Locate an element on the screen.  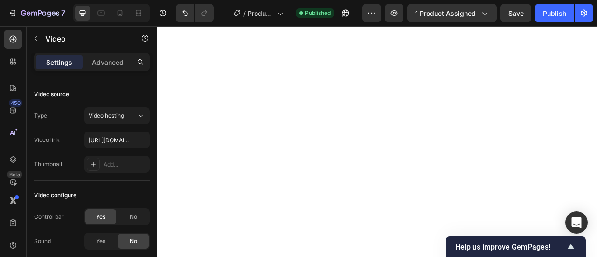
span: Video hosting is located at coordinates (106, 115).